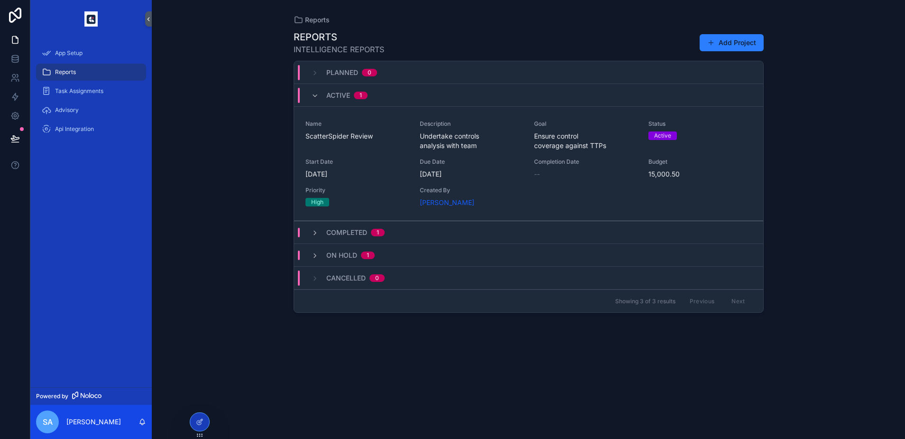 This screenshot has height=439, width=905. I want to click on h1: REPORTS, so click(339, 37).